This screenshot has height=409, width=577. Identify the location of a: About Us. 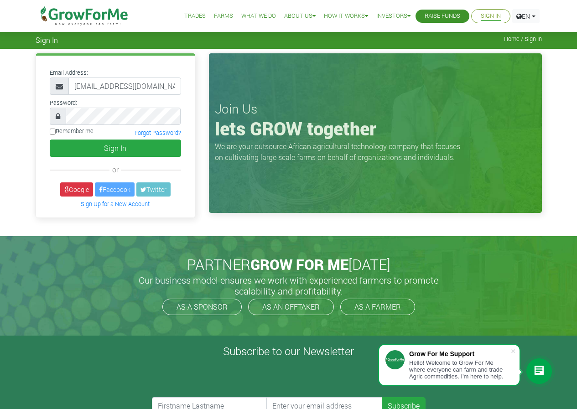
(300, 16).